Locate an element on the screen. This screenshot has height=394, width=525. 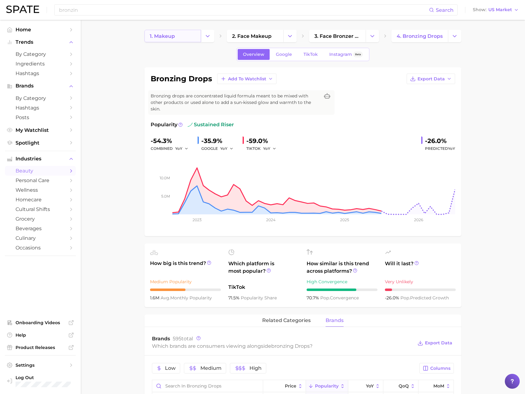
span: total is located at coordinates (183, 339).